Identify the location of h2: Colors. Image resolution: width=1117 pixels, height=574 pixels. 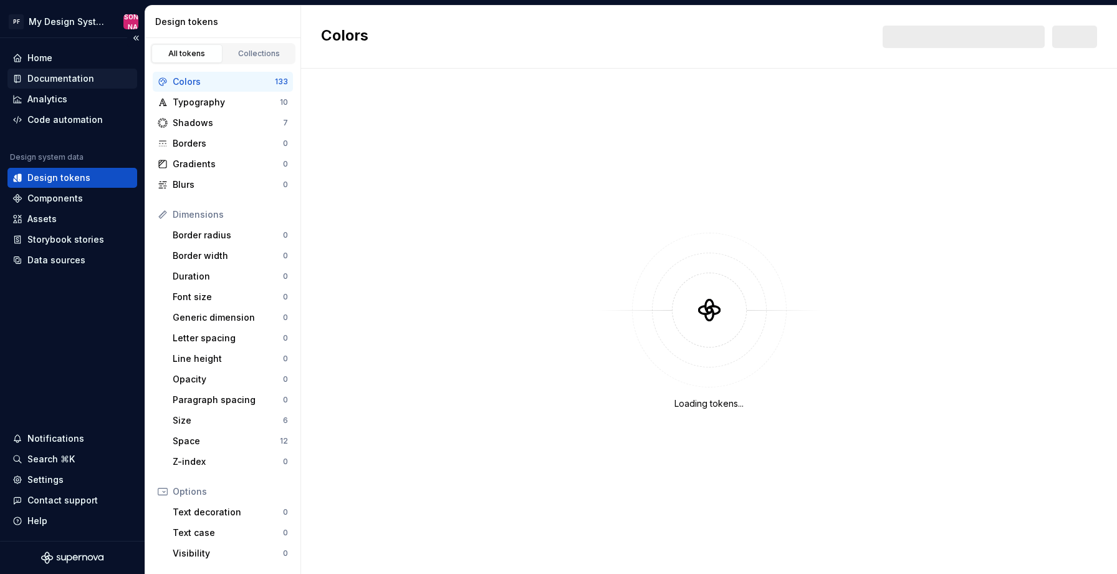
(345, 37).